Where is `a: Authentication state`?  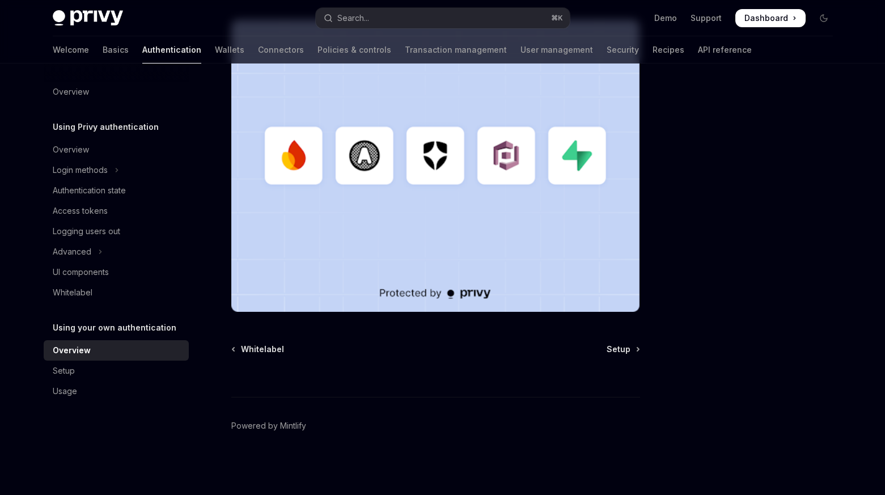 a: Authentication state is located at coordinates (116, 191).